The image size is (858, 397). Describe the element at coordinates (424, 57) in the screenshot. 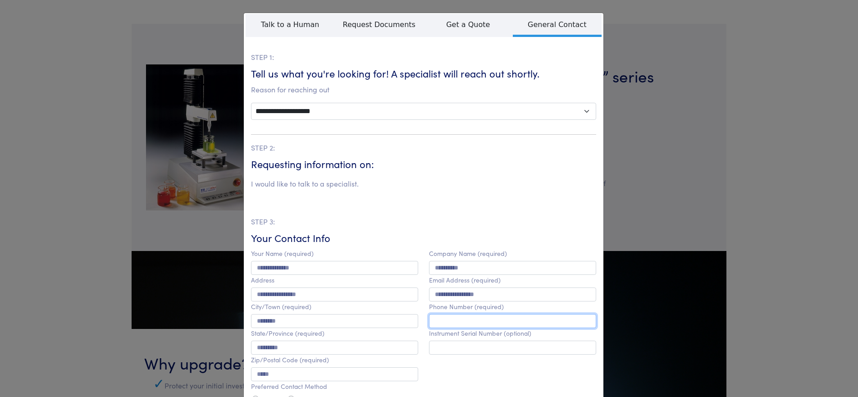

I see `p: STEP 1:` at that location.